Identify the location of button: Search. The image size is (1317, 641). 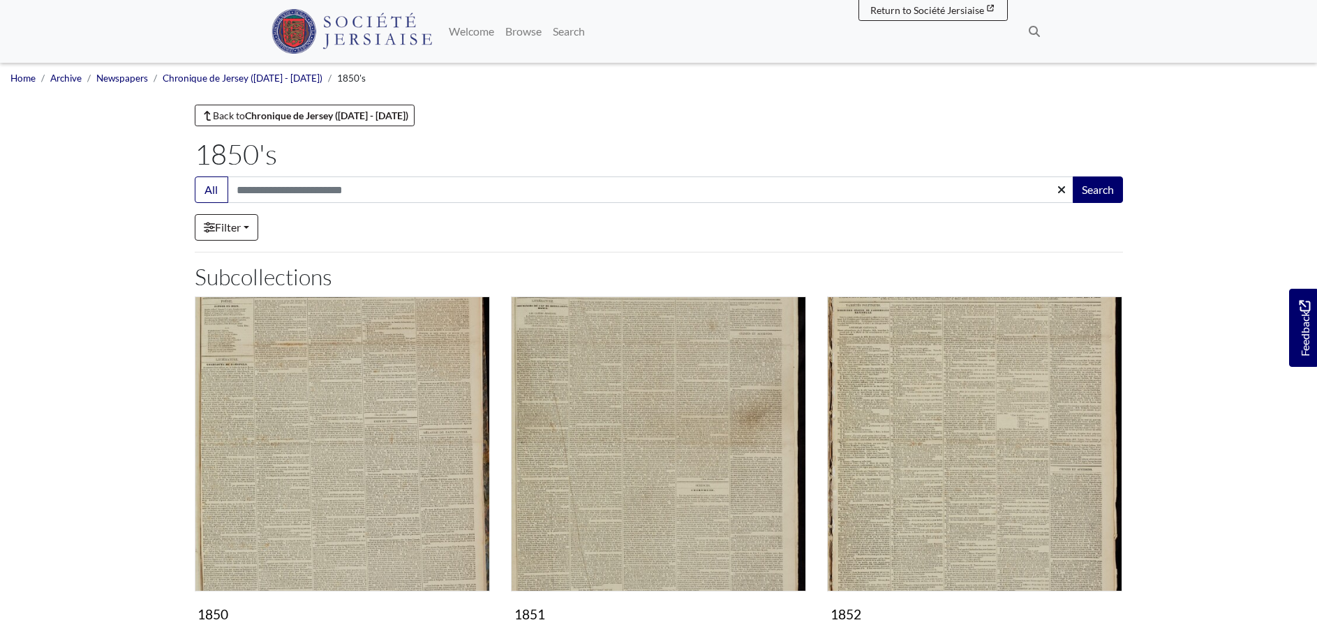
(1098, 190).